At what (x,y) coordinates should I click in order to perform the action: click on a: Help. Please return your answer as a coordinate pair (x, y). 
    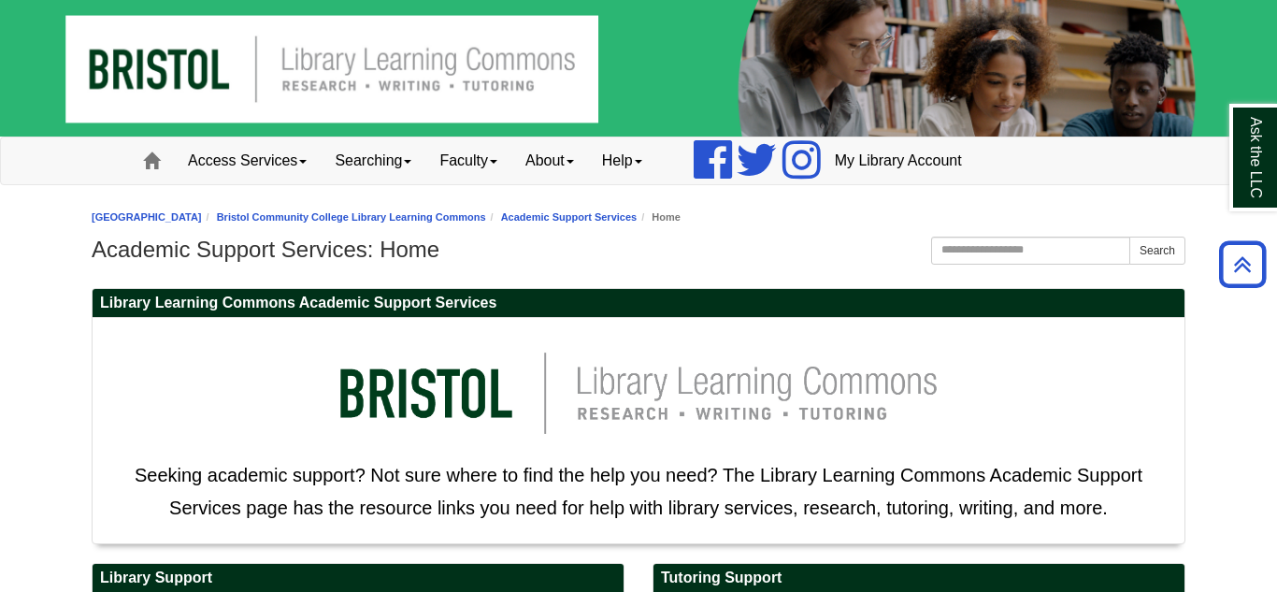
    Looking at the image, I should click on (622, 161).